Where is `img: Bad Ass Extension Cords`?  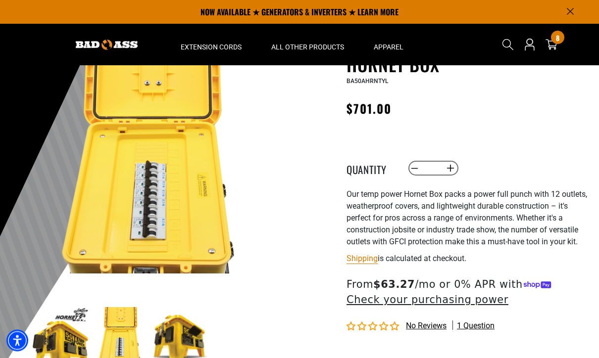 img: Bad Ass Extension Cords is located at coordinates (106, 45).